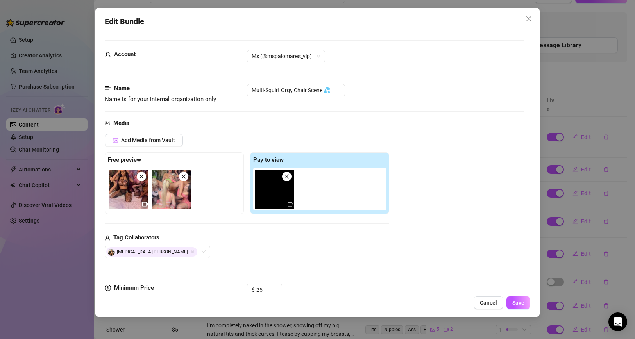 The image size is (635, 339). What do you see at coordinates (111, 252) in the screenshot?
I see `img: avatar.jpg` at bounding box center [111, 252].